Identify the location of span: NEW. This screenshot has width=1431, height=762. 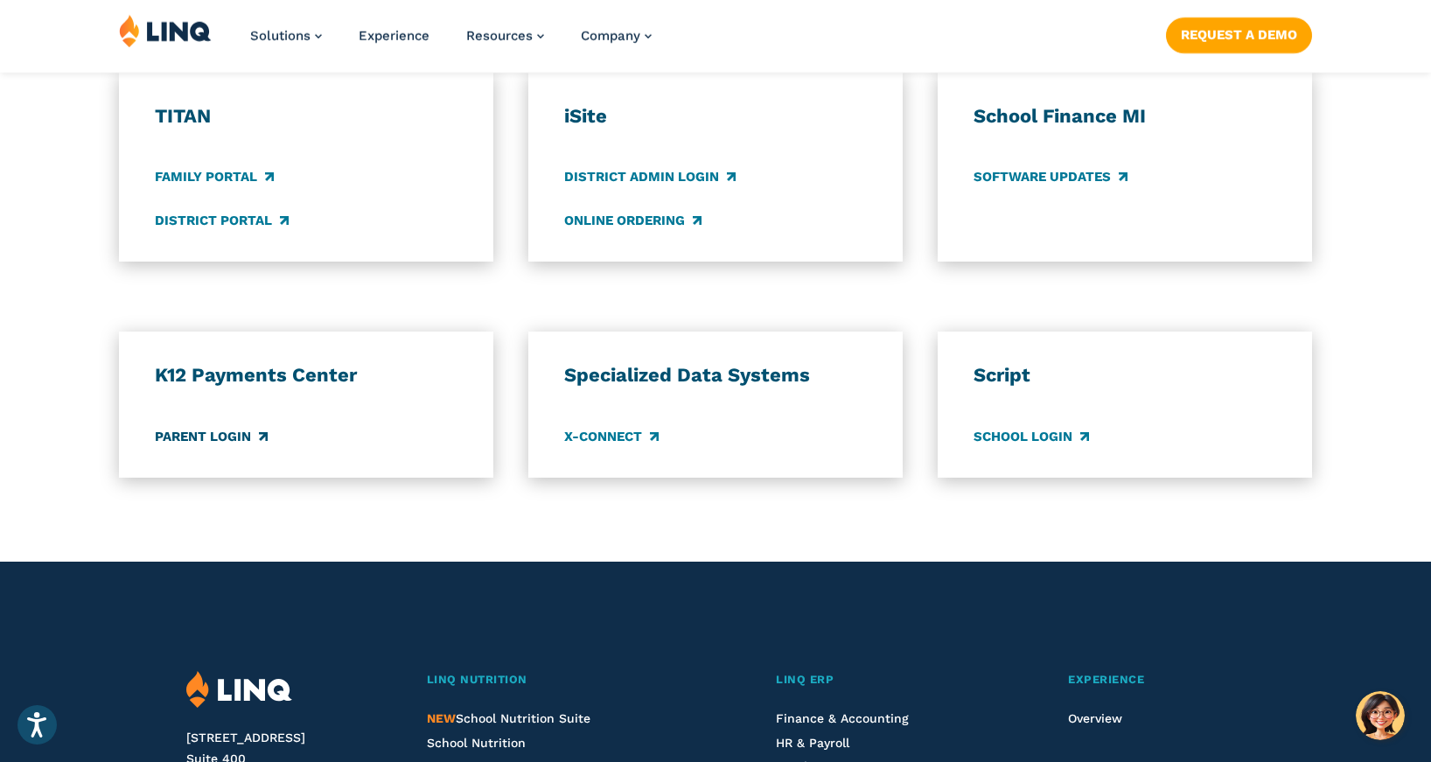
(441, 718).